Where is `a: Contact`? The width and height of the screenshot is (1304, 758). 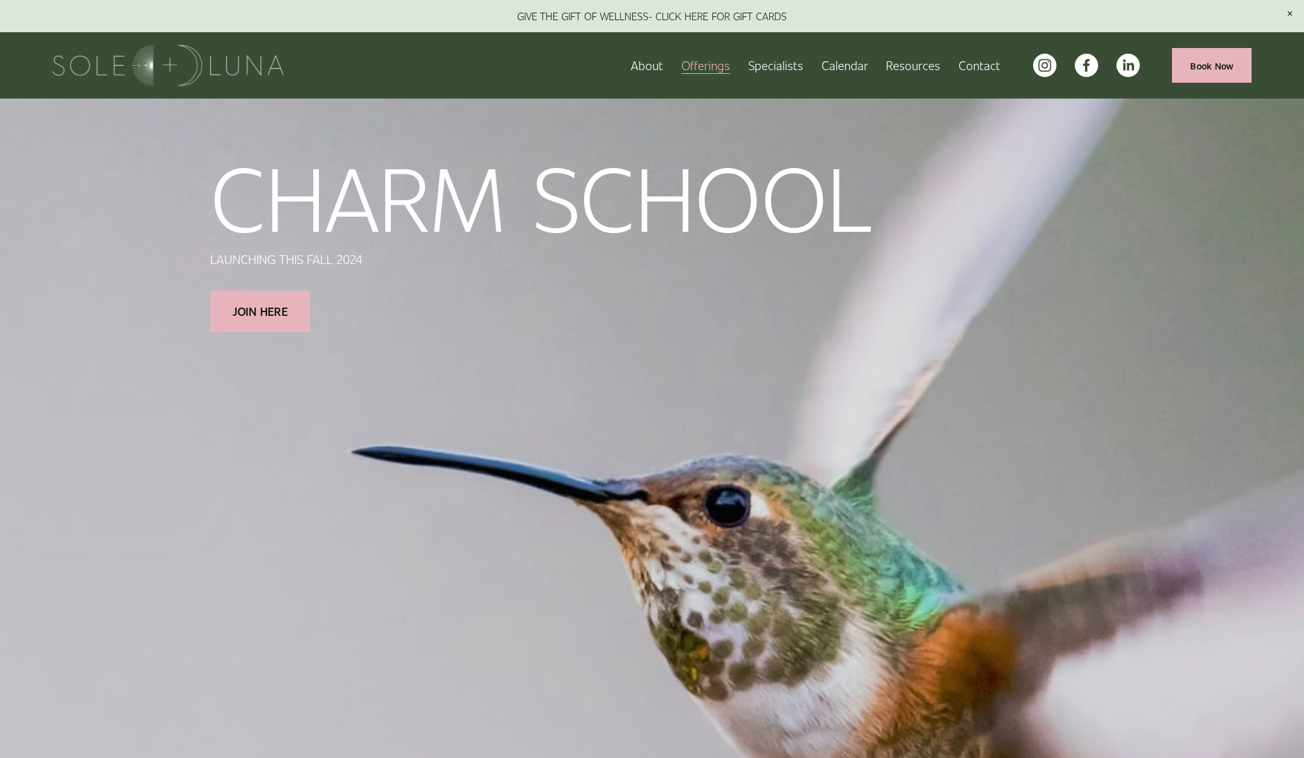 a: Contact is located at coordinates (979, 65).